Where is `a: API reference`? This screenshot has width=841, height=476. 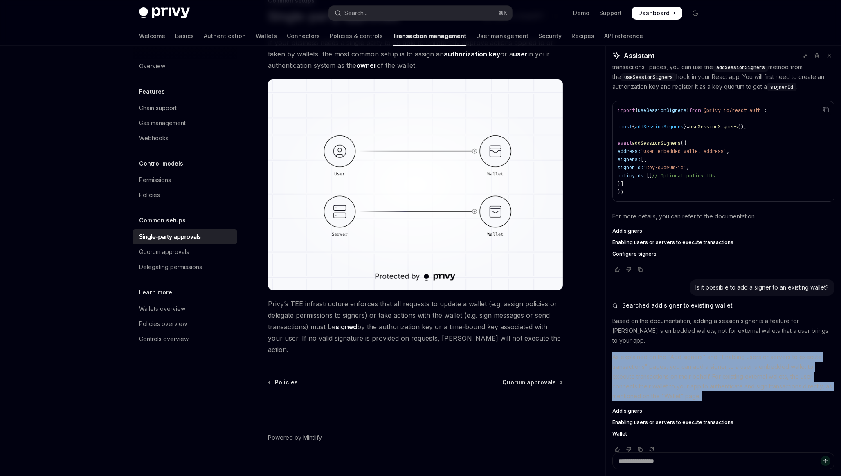
a: API reference is located at coordinates (624, 36).